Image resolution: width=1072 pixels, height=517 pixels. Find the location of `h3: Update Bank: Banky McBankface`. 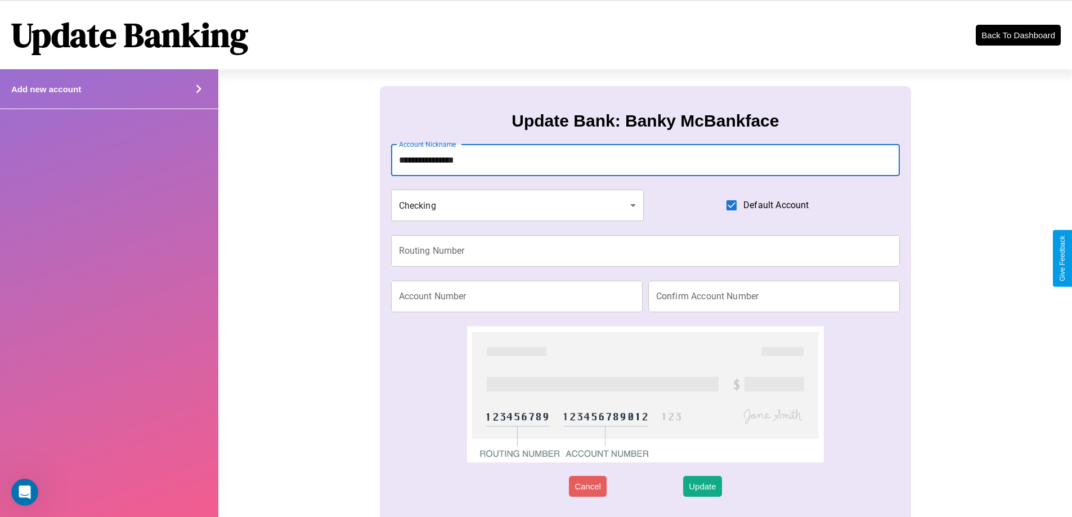

h3: Update Bank: Banky McBankface is located at coordinates (645, 121).